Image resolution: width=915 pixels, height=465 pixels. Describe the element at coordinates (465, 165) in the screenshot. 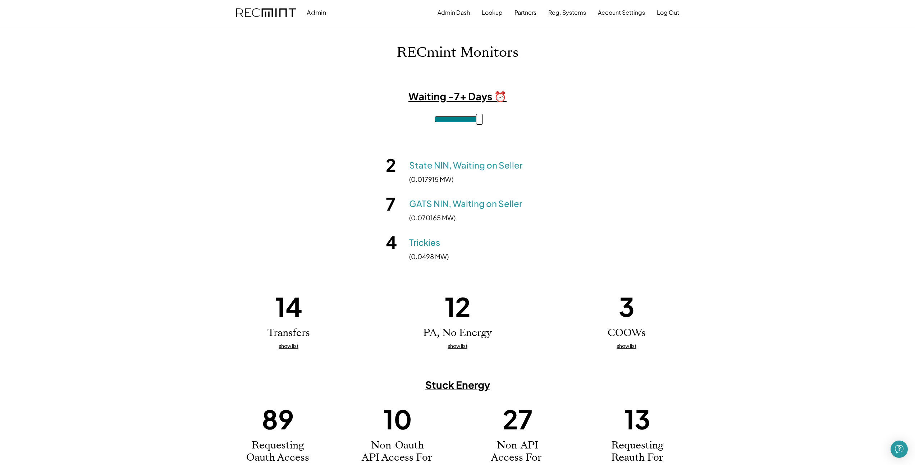

I see `a: State NIN, Waiting on Seller` at that location.